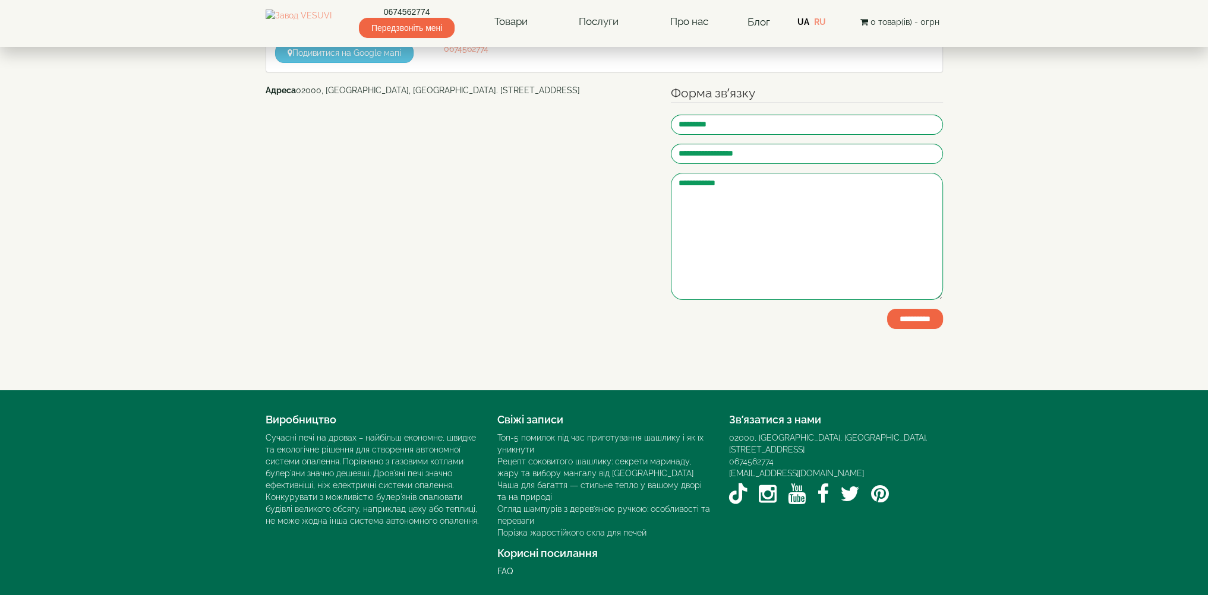 The image size is (1208, 595). What do you see at coordinates (604, 554) in the screenshot?
I see `h4: Корисні посилання` at bounding box center [604, 554].